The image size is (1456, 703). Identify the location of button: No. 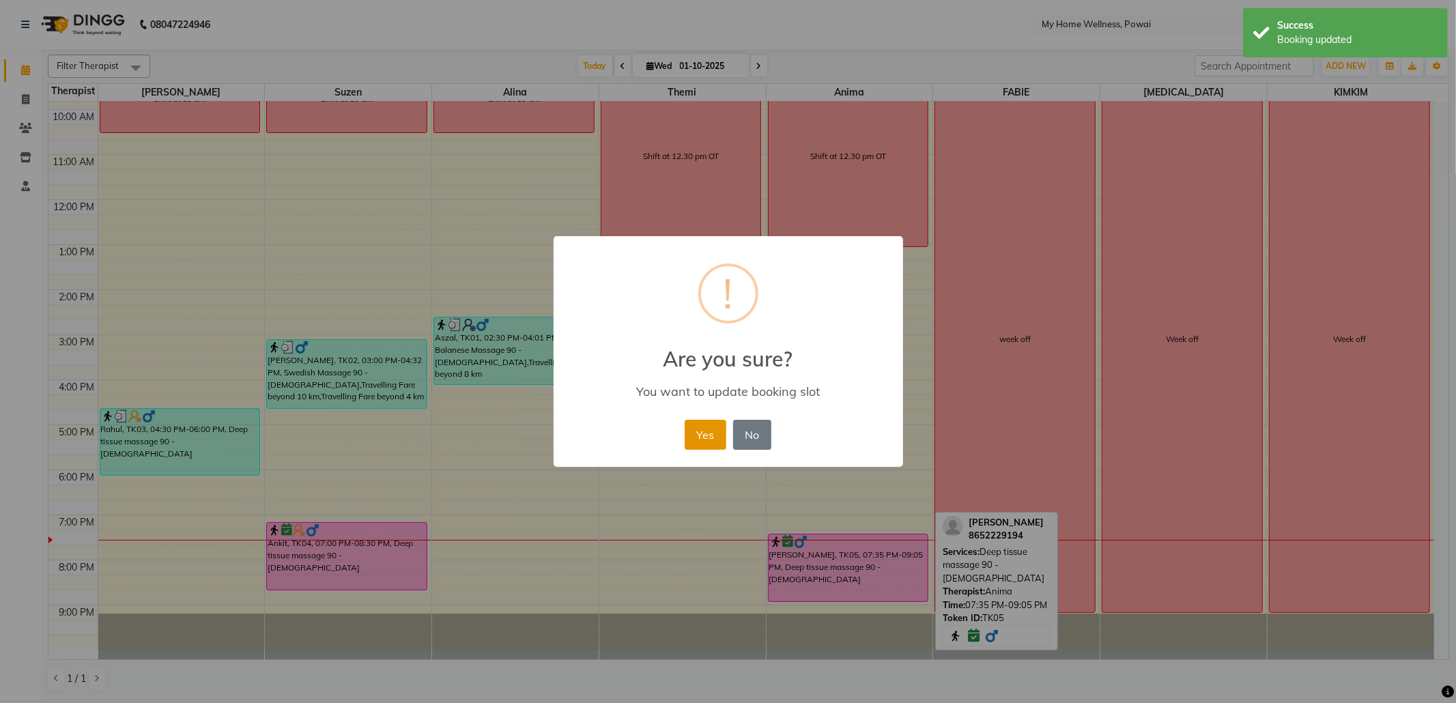
(752, 435).